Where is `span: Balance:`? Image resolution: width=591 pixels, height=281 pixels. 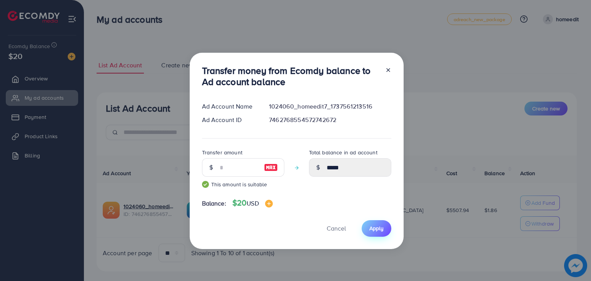 span: Balance: is located at coordinates (214, 203).